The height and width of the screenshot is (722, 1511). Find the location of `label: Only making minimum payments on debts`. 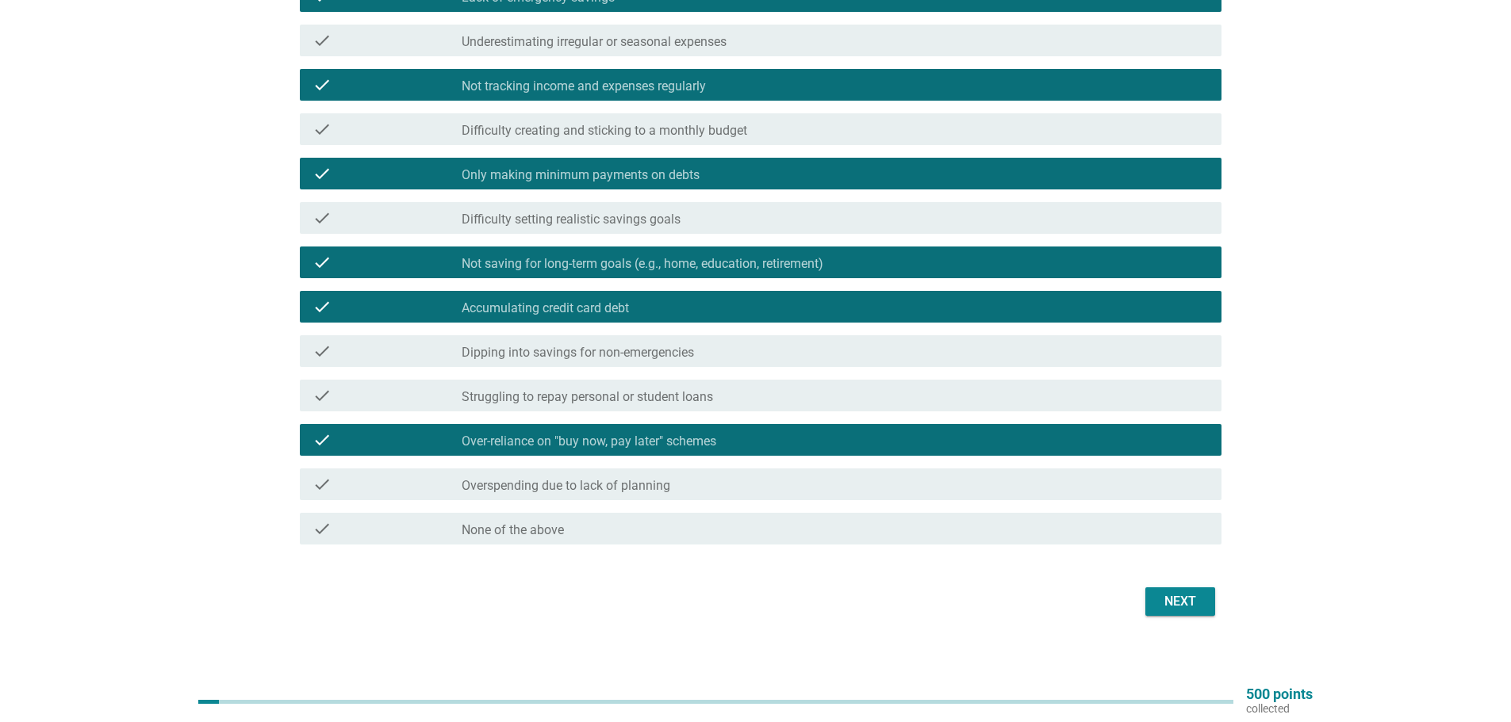

label: Only making minimum payments on debts is located at coordinates (581, 175).